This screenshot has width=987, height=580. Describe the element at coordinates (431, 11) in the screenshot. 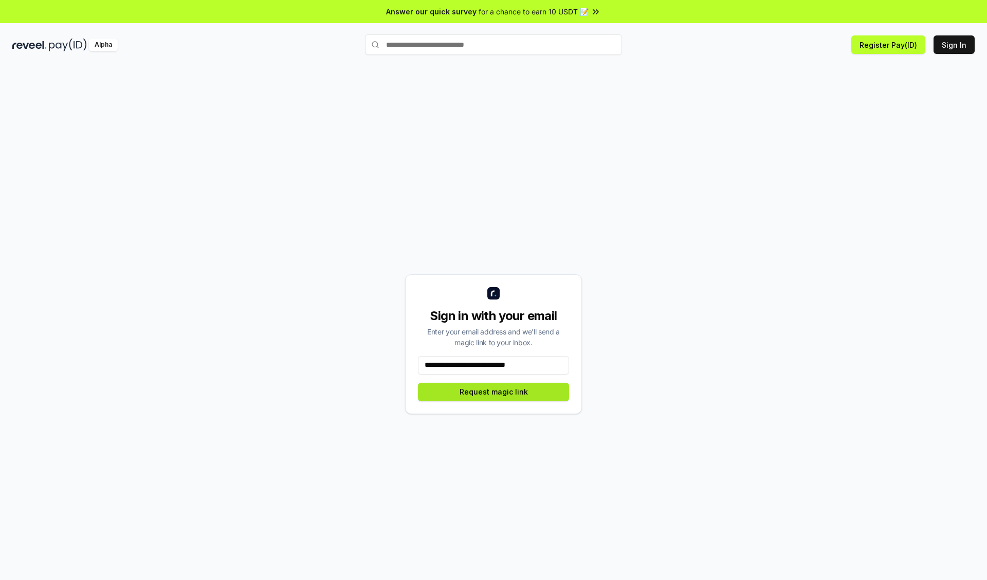

I see `span: Answer our quick survey` at that location.